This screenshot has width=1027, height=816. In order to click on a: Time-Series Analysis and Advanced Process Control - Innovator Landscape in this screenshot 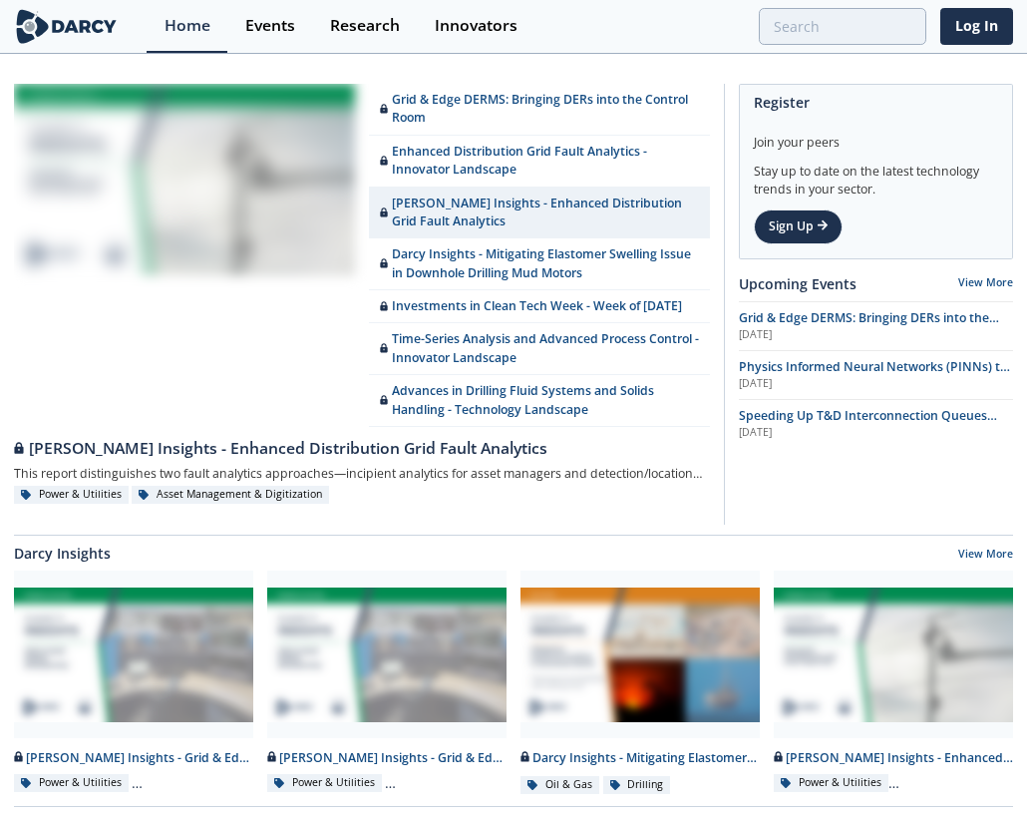, I will do `click(539, 349)`.